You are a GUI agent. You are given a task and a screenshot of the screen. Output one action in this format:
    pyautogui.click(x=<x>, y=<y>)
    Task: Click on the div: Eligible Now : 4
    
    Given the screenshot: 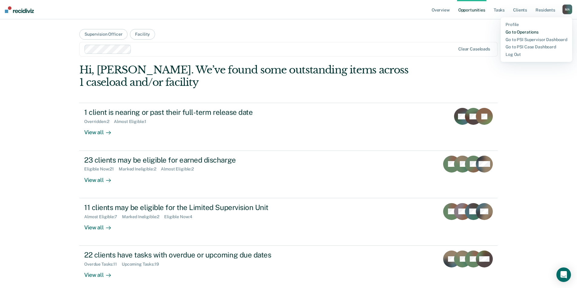 What is the action you would take?
    pyautogui.click(x=180, y=217)
    